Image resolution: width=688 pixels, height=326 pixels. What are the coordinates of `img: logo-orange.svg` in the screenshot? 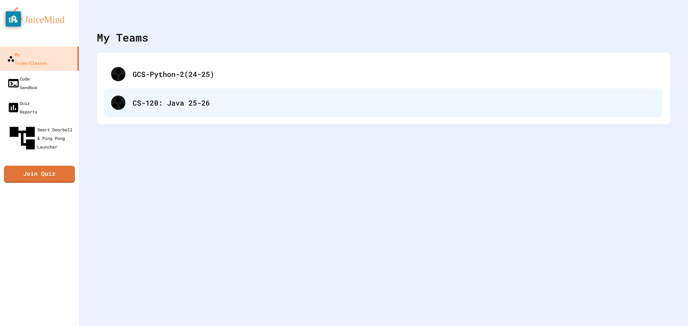 It's located at (39, 16).